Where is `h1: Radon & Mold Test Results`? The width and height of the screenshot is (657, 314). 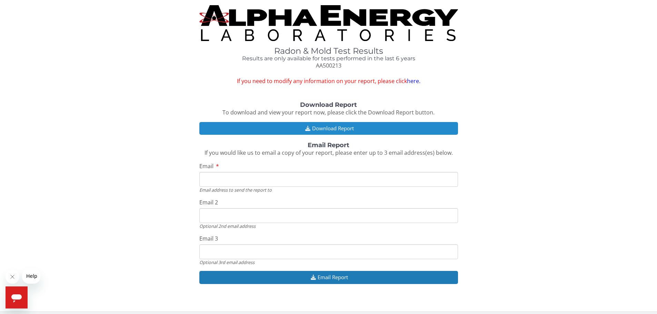
h1: Radon & Mold Test Results is located at coordinates (329, 51).